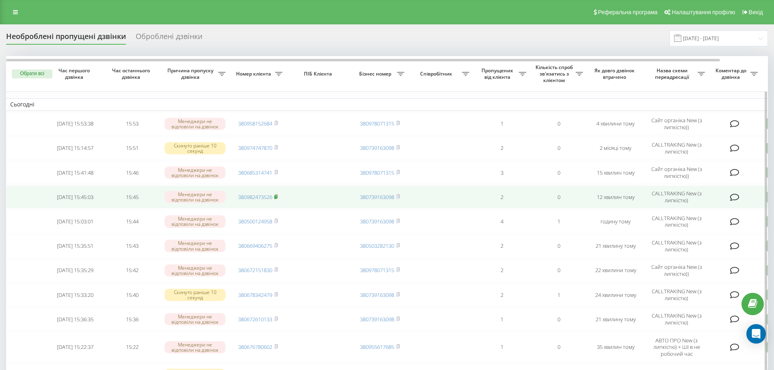 The height and width of the screenshot is (370, 774). Describe the element at coordinates (169, 38) in the screenshot. I see `div: Оброблені дзвінки` at that location.